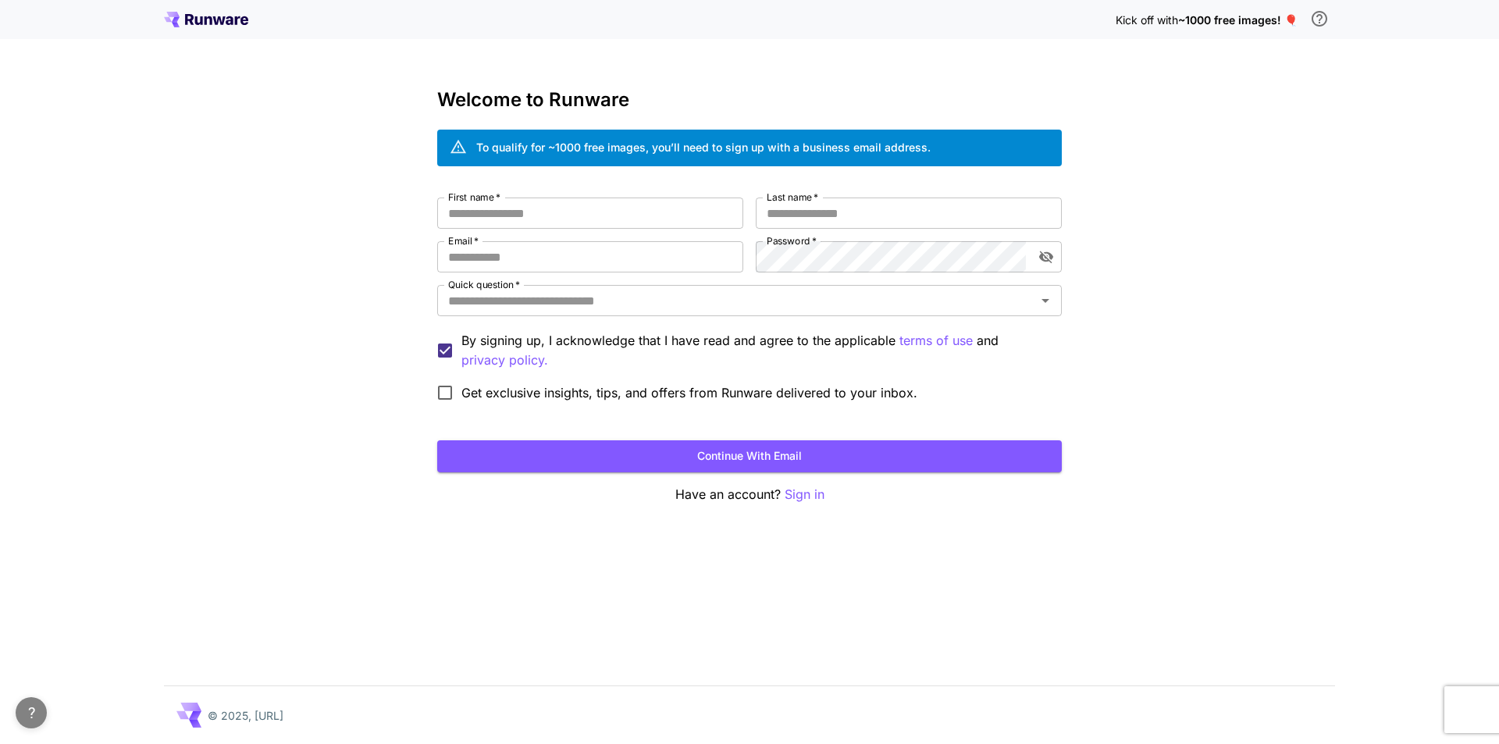 This screenshot has width=1499, height=744. What do you see at coordinates (474, 197) in the screenshot?
I see `label: First name` at bounding box center [474, 197].